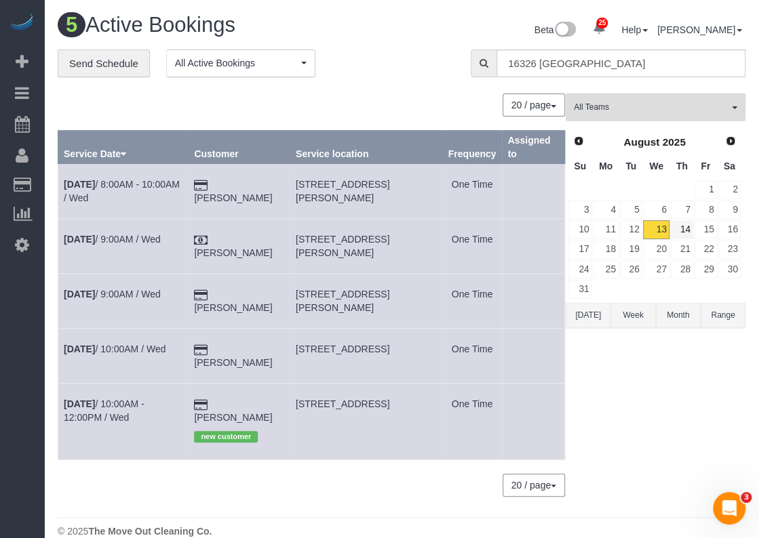 Image resolution: width=759 pixels, height=538 pixels. I want to click on a: 17, so click(580, 250).